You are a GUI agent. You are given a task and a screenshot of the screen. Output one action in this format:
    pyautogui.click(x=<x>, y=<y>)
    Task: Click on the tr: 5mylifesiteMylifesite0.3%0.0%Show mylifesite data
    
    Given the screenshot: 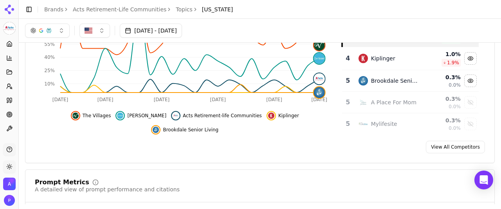 What is the action you would take?
    pyautogui.click(x=410, y=124)
    